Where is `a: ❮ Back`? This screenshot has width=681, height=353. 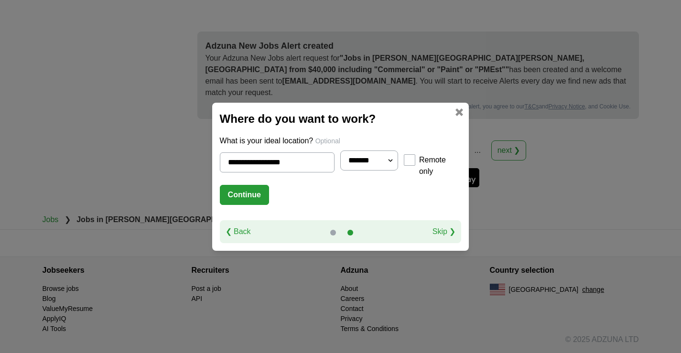
a: ❮ Back is located at coordinates (238, 232).